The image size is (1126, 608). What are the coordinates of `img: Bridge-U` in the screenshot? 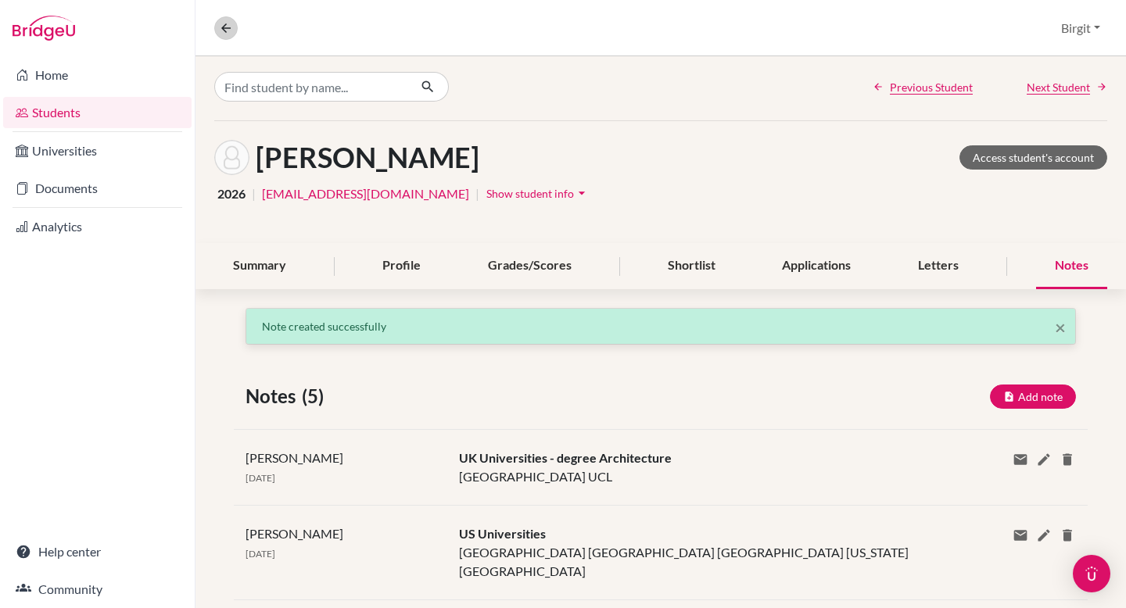 It's located at (44, 28).